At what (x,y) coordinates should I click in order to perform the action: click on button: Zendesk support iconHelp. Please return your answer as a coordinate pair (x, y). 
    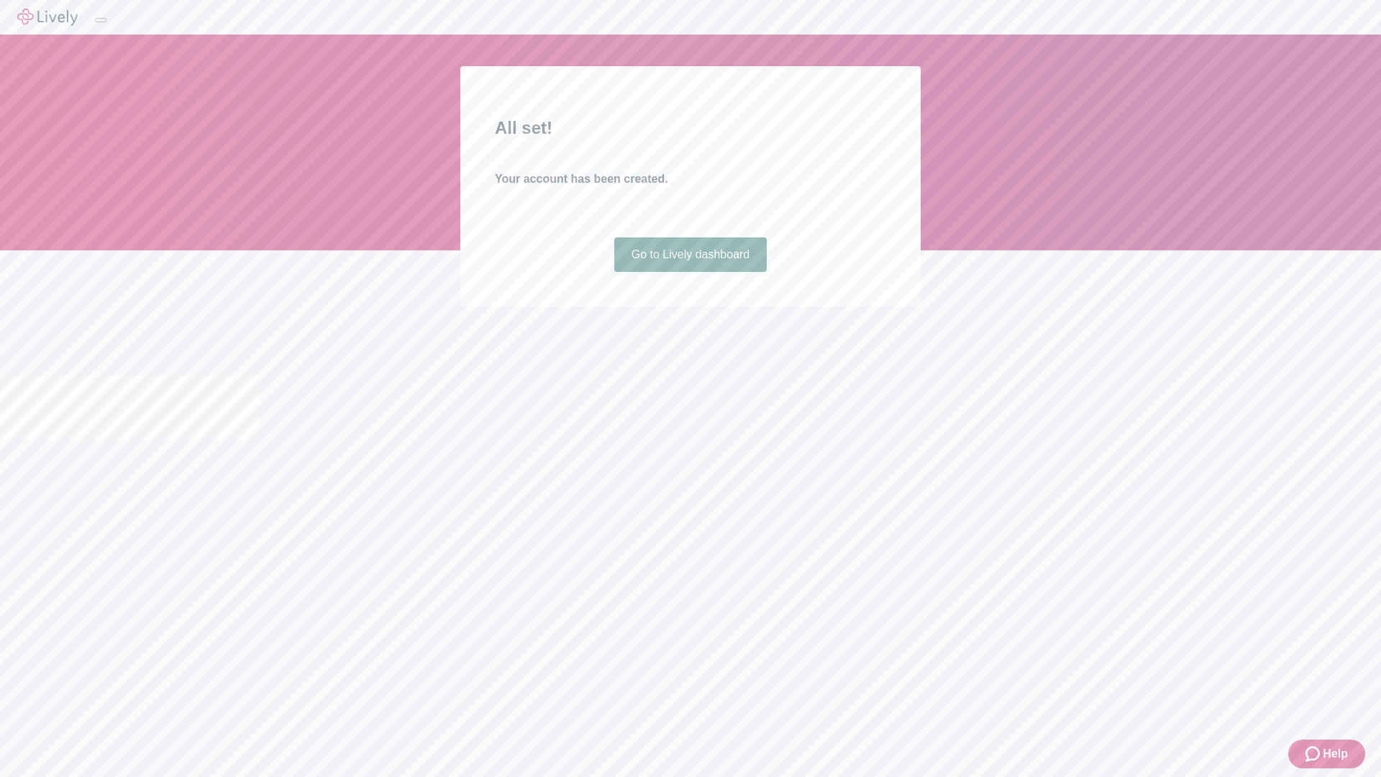
    Looking at the image, I should click on (1327, 754).